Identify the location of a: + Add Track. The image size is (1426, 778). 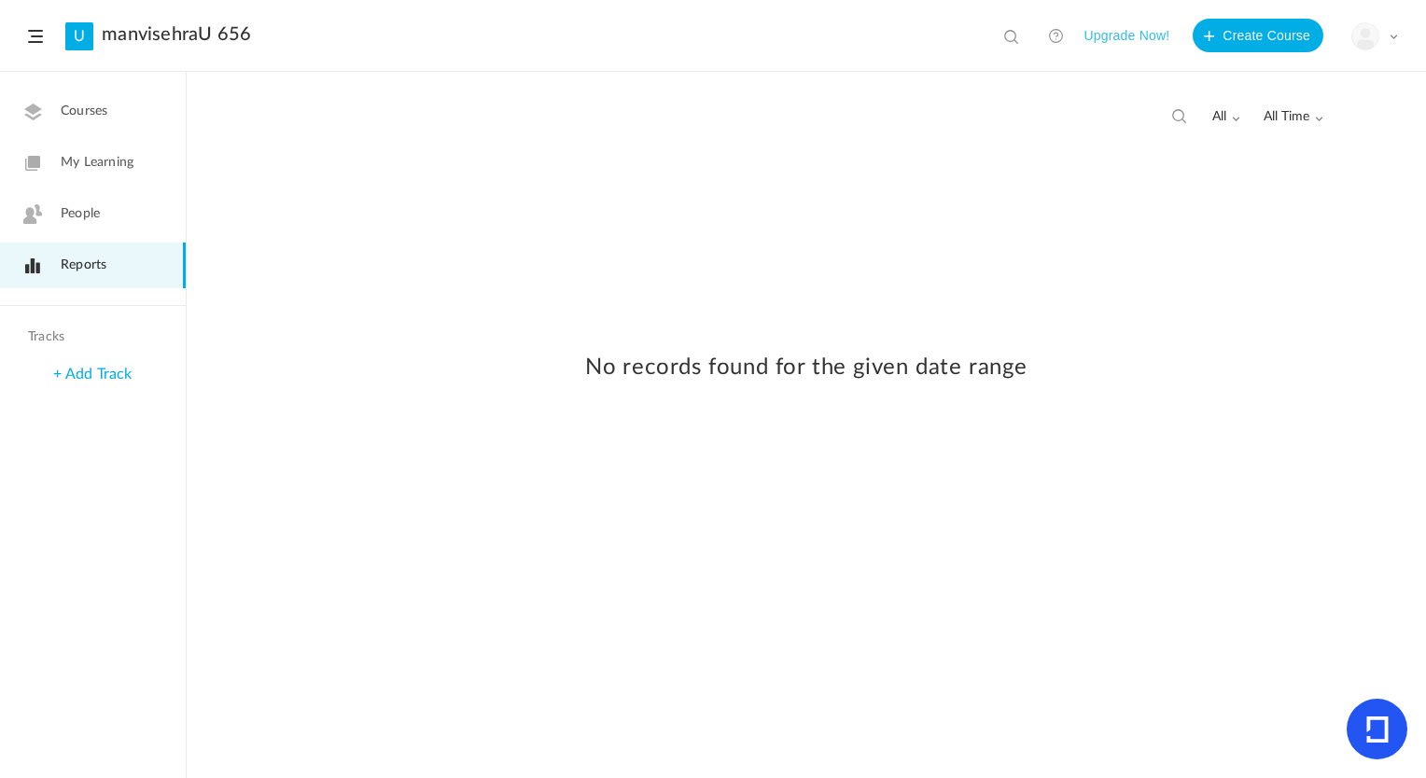
(92, 374).